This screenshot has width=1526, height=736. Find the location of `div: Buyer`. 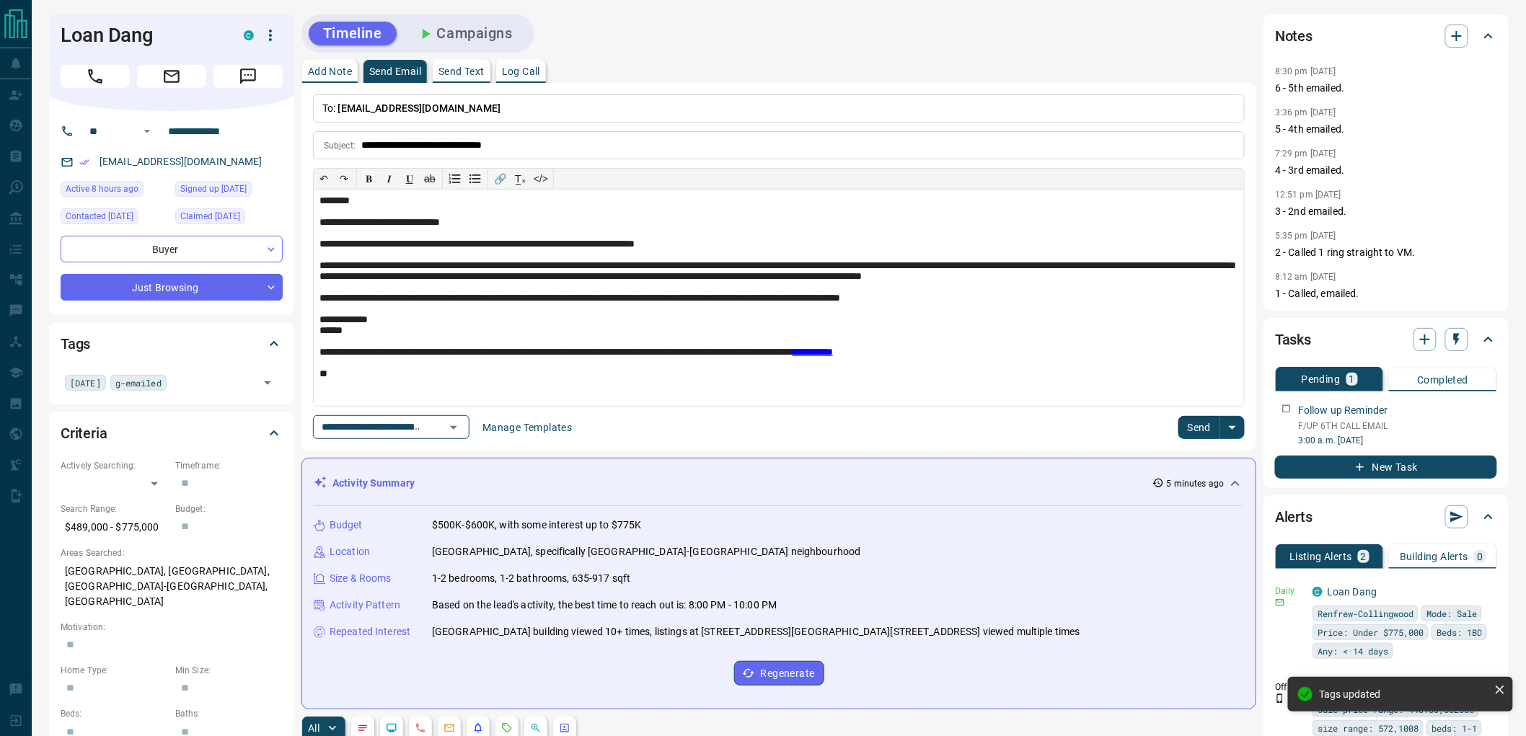

div: Buyer is located at coordinates (172, 249).